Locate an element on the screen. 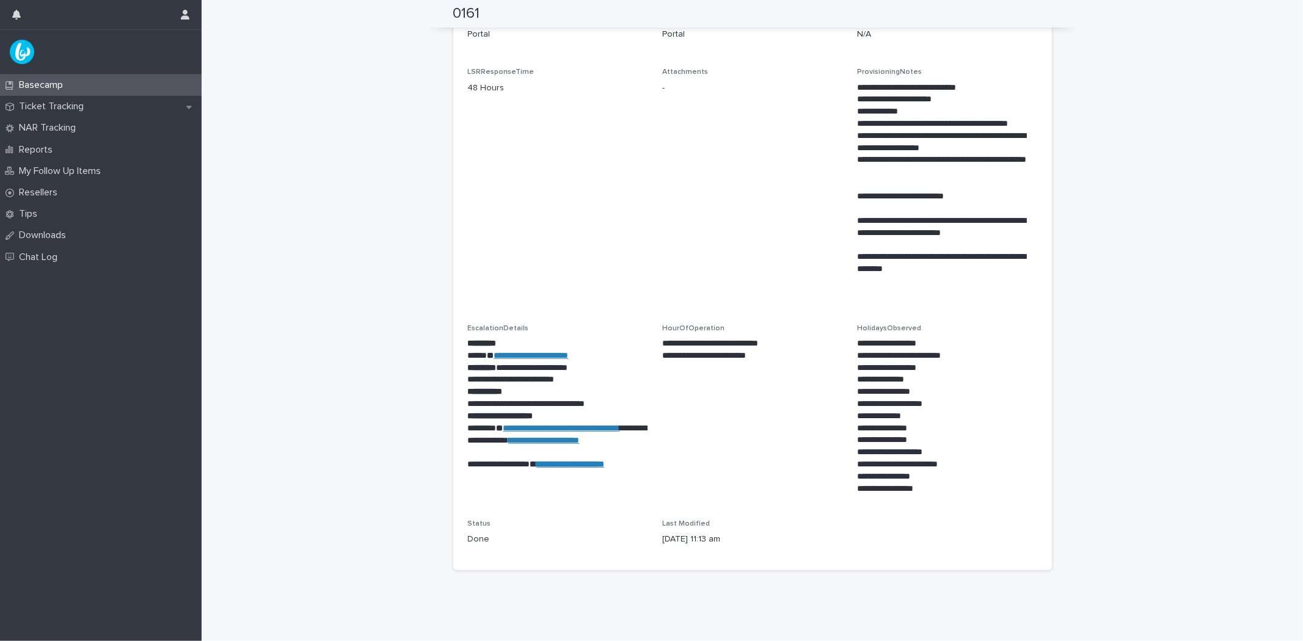  p: Tips is located at coordinates (31, 214).